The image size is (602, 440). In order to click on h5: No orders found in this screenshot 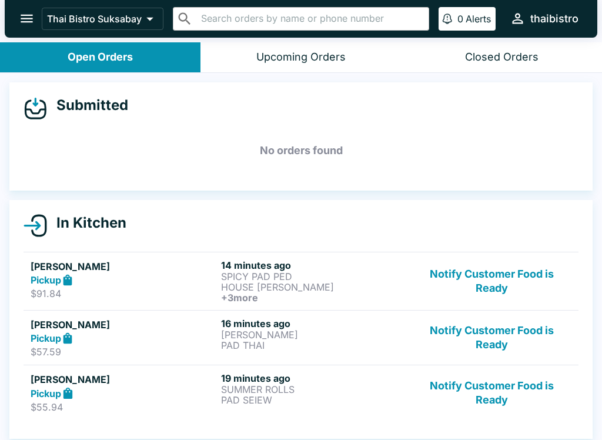, I will do `click(301, 151)`.